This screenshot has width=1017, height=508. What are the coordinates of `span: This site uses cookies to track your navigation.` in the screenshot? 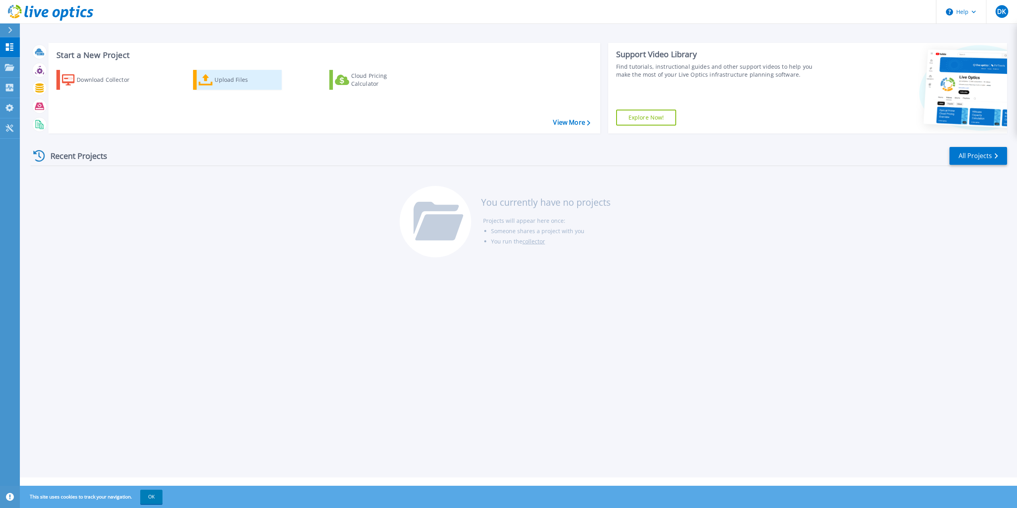 It's located at (92, 497).